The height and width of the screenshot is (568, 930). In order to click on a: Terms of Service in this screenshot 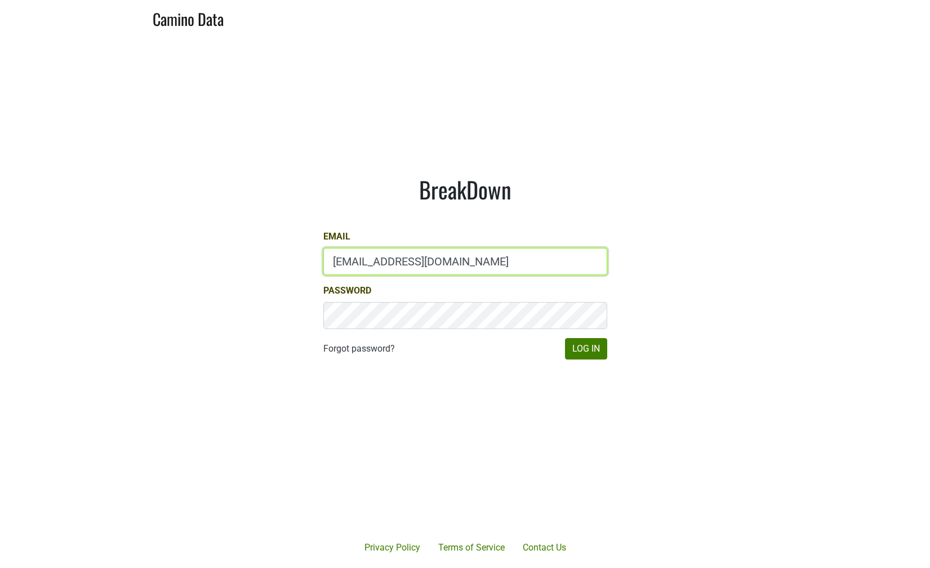, I will do `click(471, 547)`.